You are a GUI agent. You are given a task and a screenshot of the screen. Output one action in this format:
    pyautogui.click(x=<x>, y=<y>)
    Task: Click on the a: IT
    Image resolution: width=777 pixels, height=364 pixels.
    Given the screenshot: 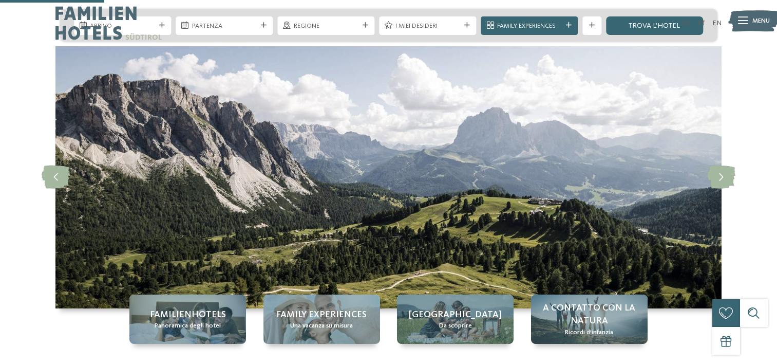 What is the action you would take?
    pyautogui.click(x=702, y=23)
    